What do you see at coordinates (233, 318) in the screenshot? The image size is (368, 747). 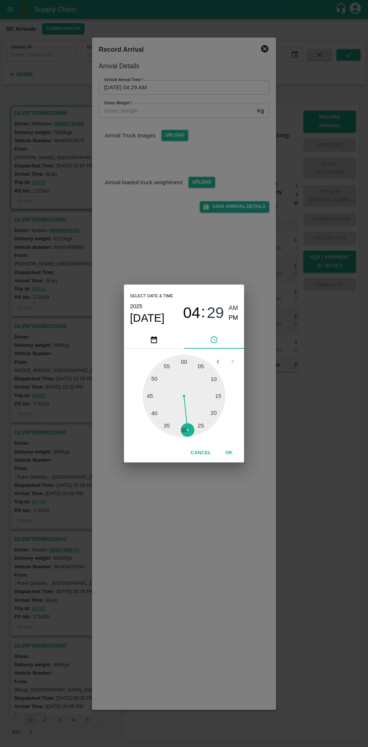 I see `button: PM` at bounding box center [233, 318].